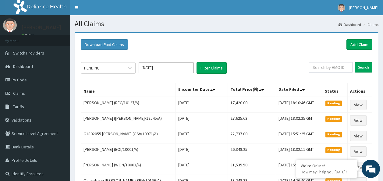  Describe the element at coordinates (299, 90) in the screenshot. I see `th: Date Filed` at that location.